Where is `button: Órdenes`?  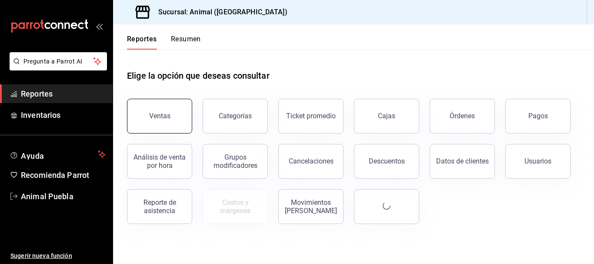
button: Órdenes is located at coordinates (462, 116).